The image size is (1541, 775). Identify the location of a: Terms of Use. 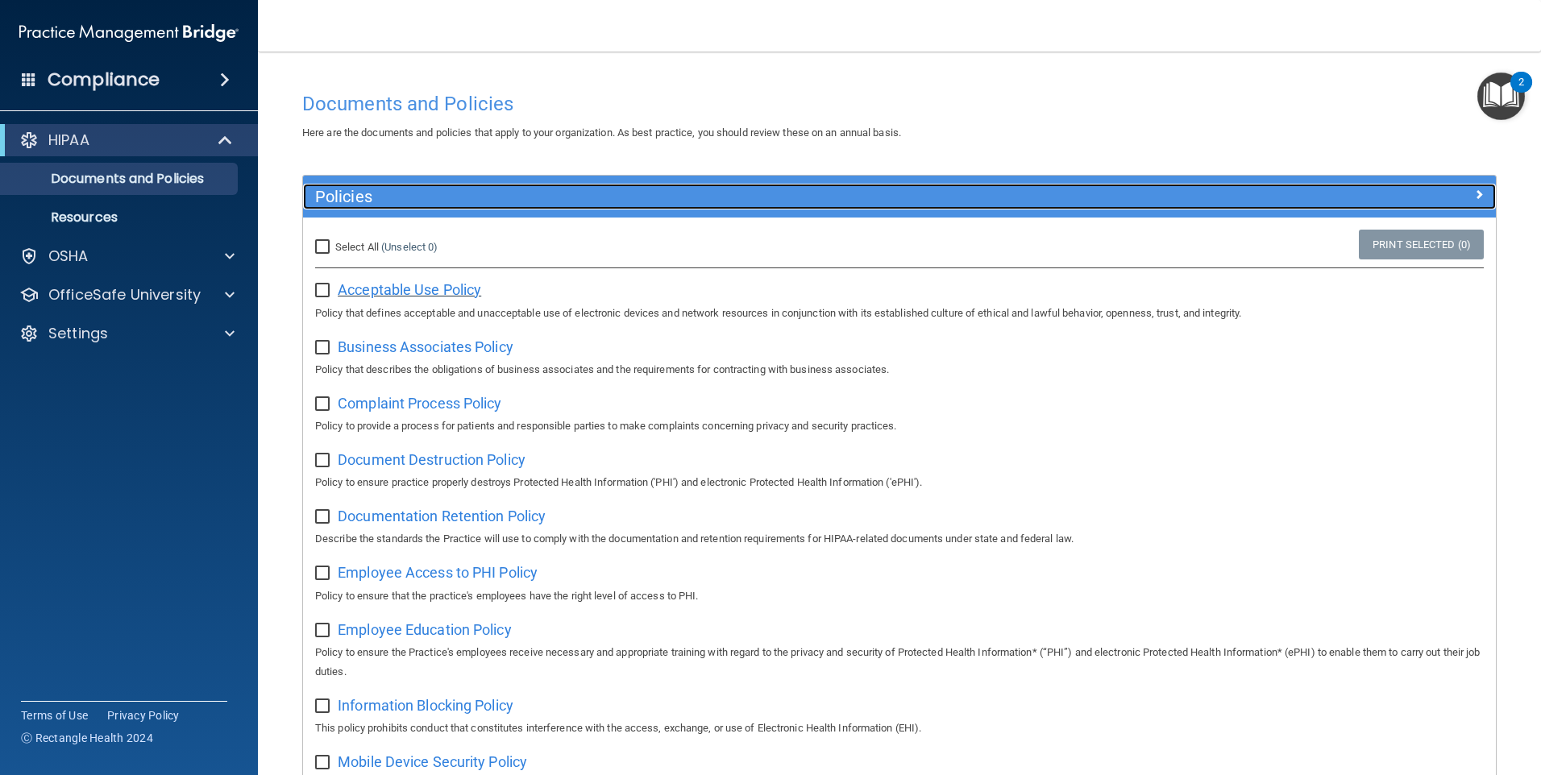
(54, 716).